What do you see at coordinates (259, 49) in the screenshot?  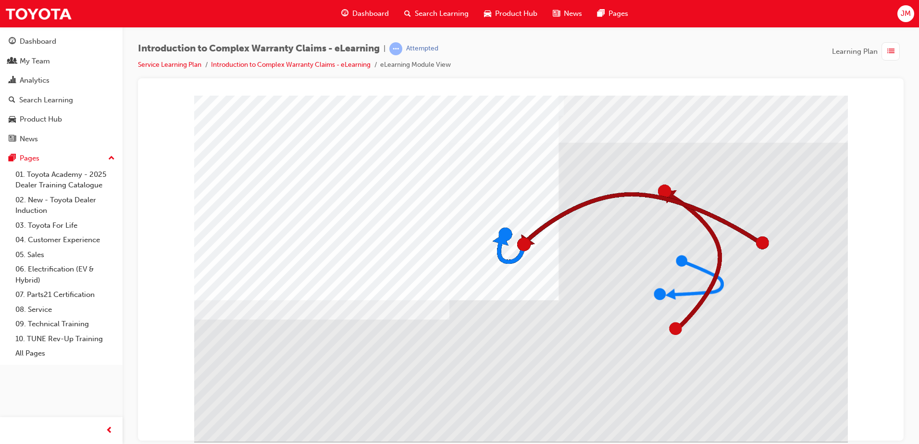 I see `span: Introduction to Complex Warranty Claims - eLearning` at bounding box center [259, 49].